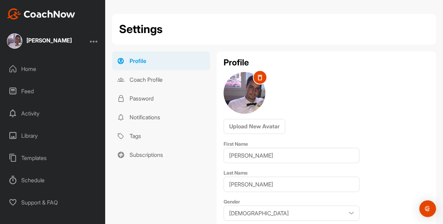 The height and width of the screenshot is (224, 443). What do you see at coordinates (15, 41) in the screenshot?
I see `img: square_9398bd035af71f05ce2bc8324385f115.jpg` at bounding box center [15, 41].